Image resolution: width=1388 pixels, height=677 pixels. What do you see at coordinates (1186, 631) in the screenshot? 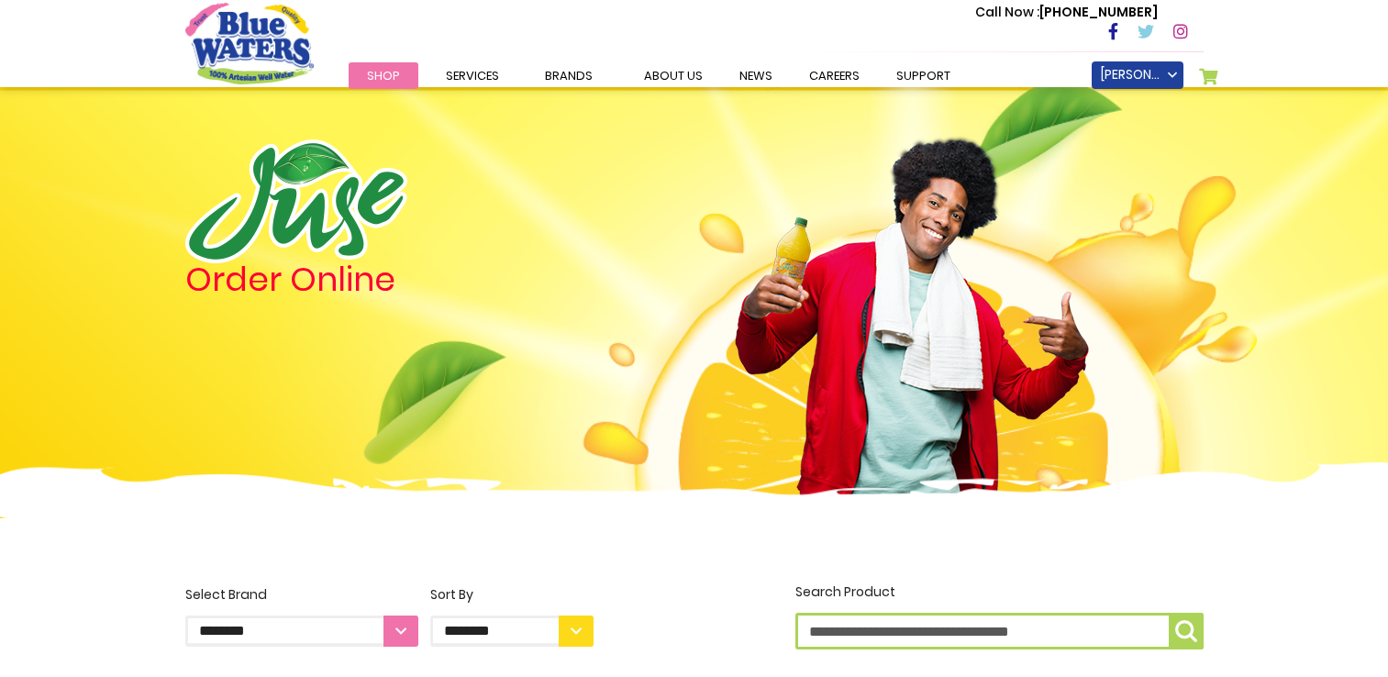
I see `button: Search Product` at bounding box center [1186, 631].